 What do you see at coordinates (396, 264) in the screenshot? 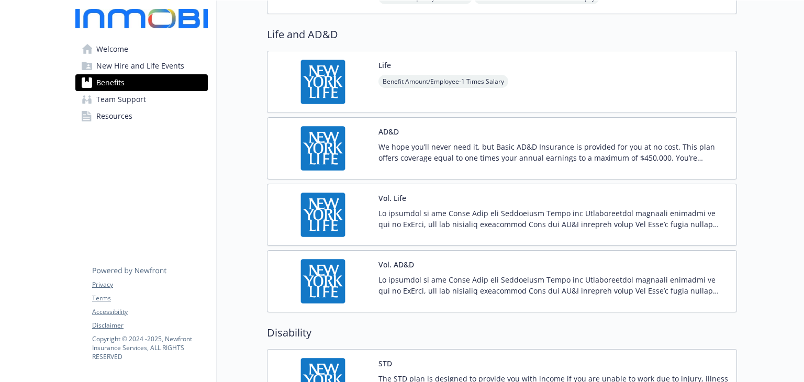
I see `button: Vol. AD&D` at bounding box center [396, 264].